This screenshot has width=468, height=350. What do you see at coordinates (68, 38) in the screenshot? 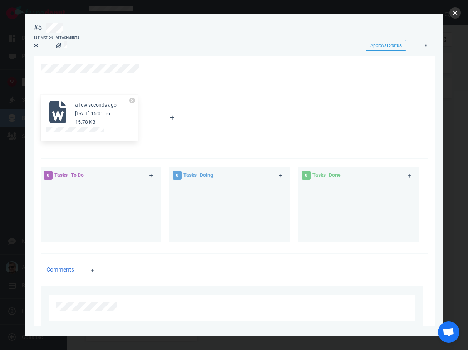
I see `div: Attachments` at bounding box center [68, 38].